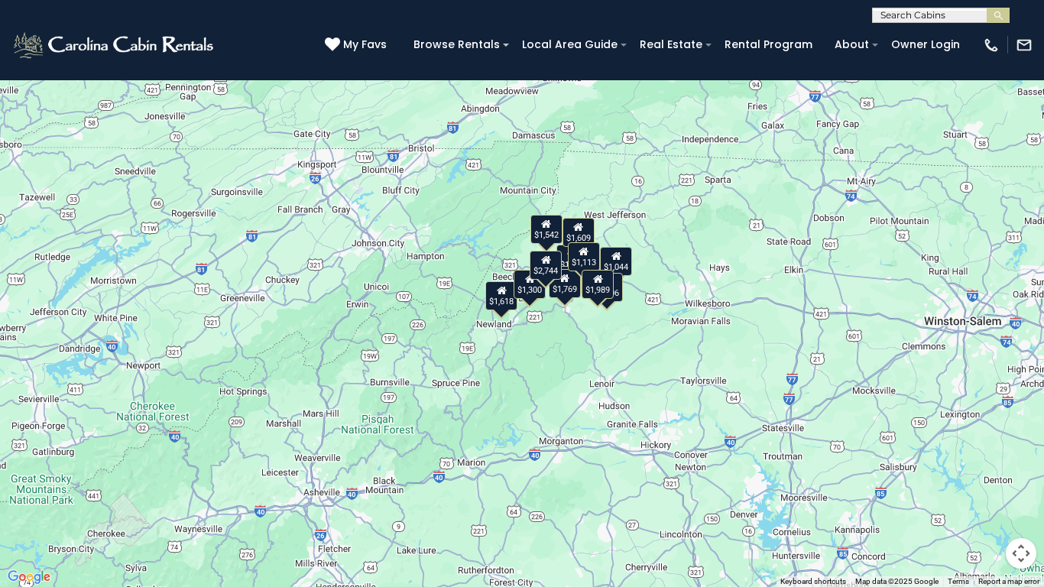  Describe the element at coordinates (926, 44) in the screenshot. I see `a: Owner Login` at that location.